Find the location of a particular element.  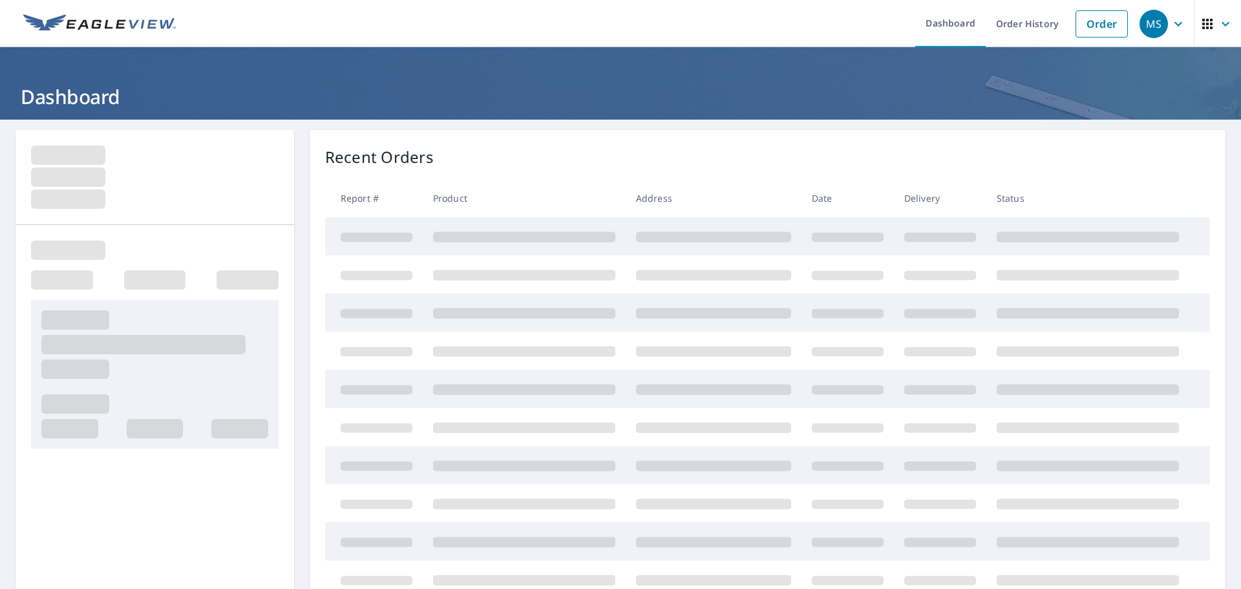

th: Delivery is located at coordinates (940, 198).